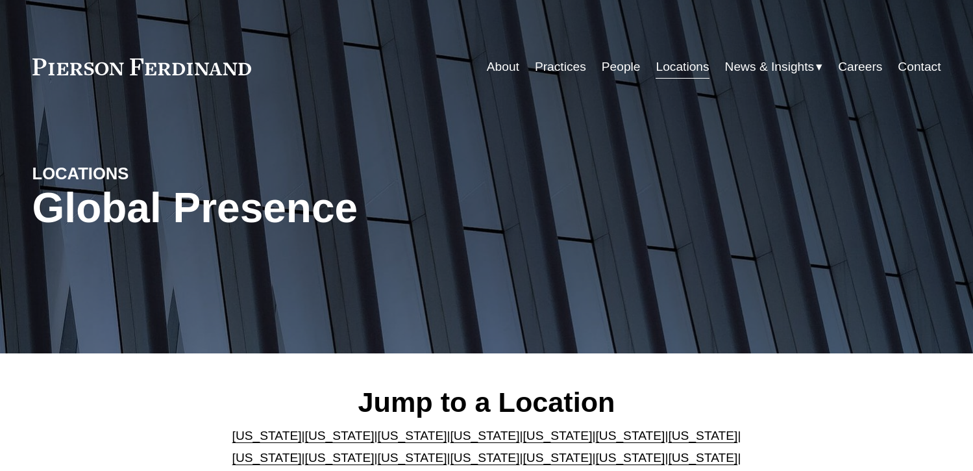  Describe the element at coordinates (920, 67) in the screenshot. I see `a: Contact` at that location.